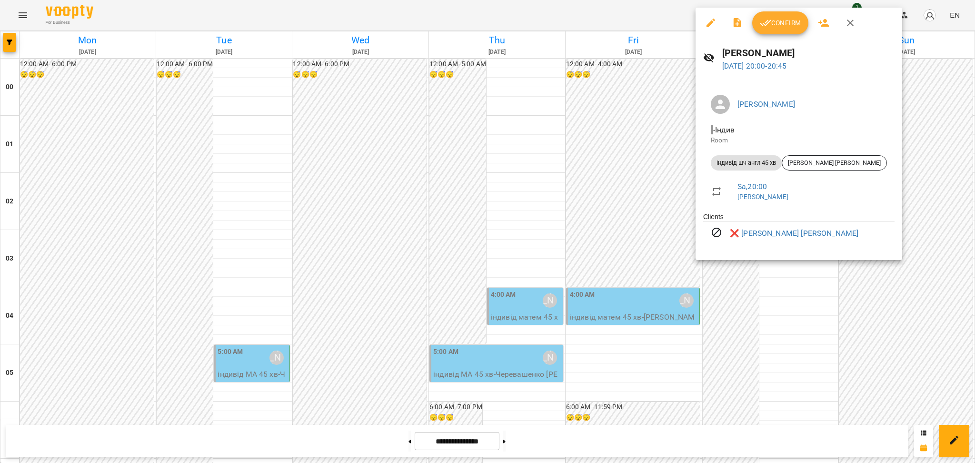 The height and width of the screenshot is (463, 975). What do you see at coordinates (799, 230) in the screenshot?
I see `ul: Clients` at bounding box center [799, 230].